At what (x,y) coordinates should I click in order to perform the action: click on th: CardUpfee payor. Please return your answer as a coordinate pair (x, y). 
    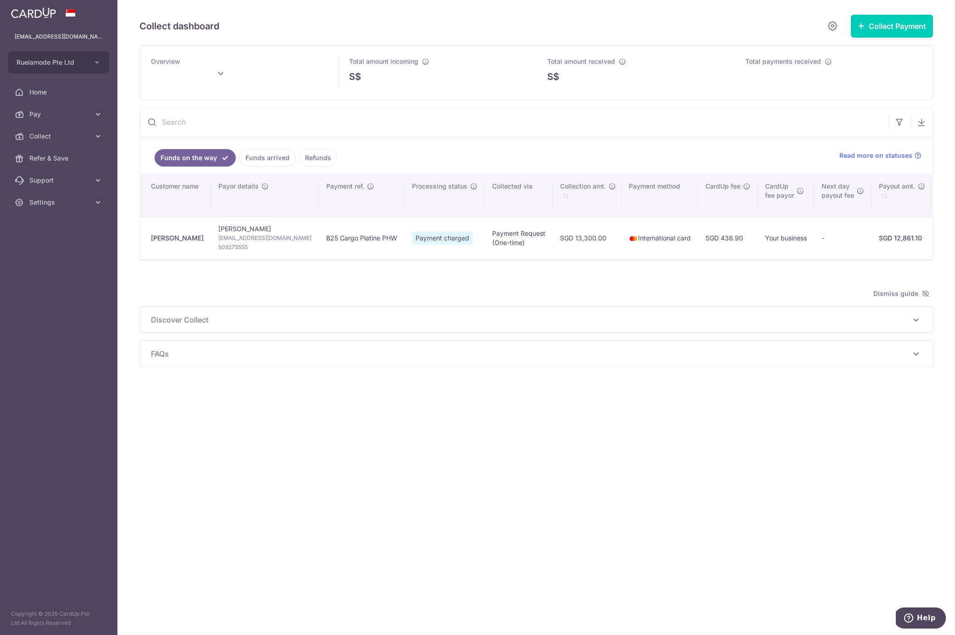
    Looking at the image, I should click on (786, 195).